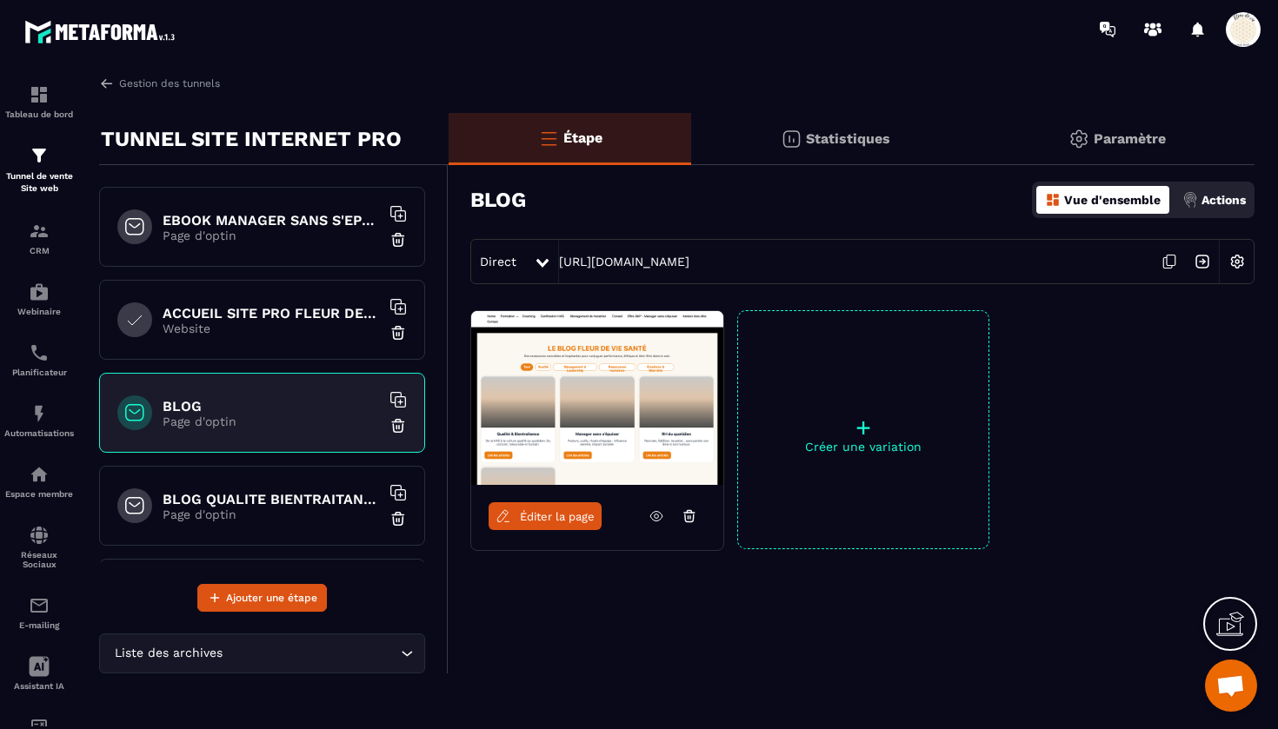 This screenshot has height=729, width=1278. I want to click on p: Tunnel de vente Site web, so click(39, 183).